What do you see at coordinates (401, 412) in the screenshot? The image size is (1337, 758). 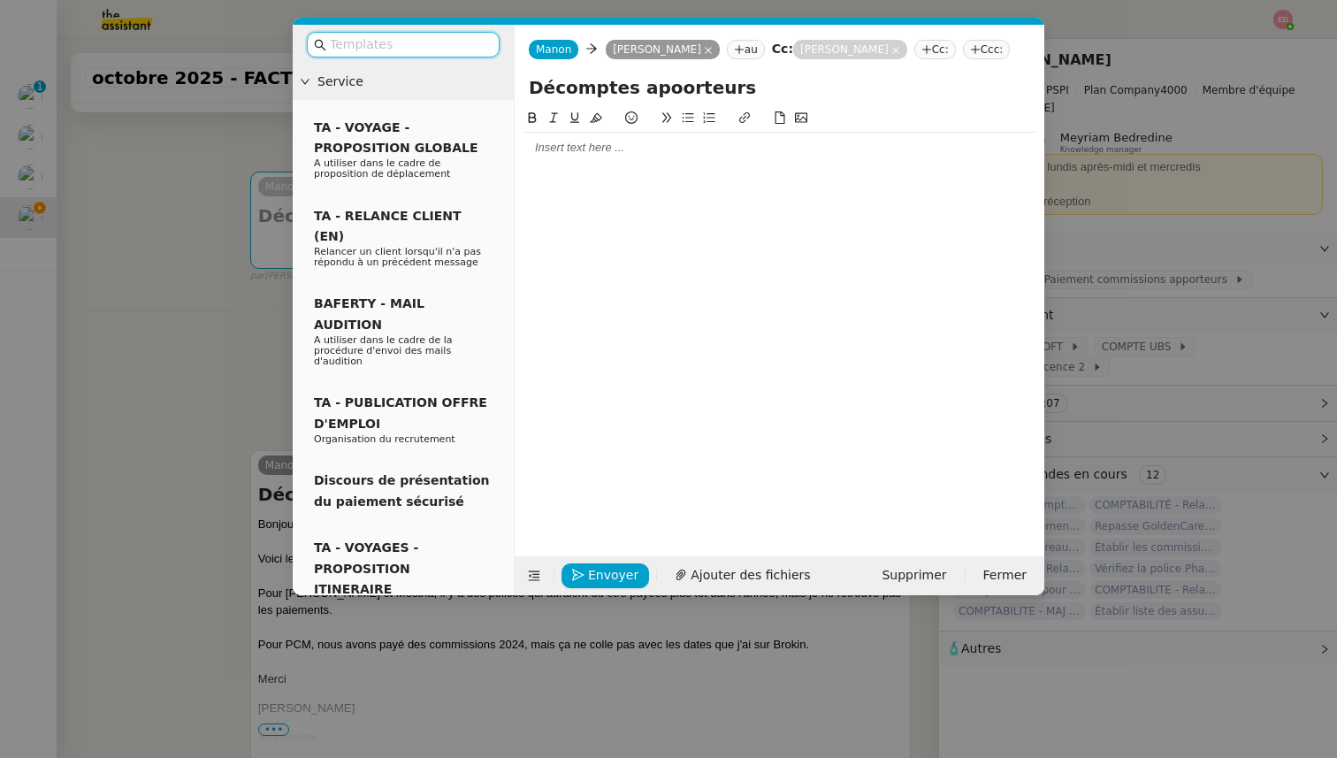 I see `span: TA - PUBLICATION OFFRE D'EMPLOI` at bounding box center [401, 412].